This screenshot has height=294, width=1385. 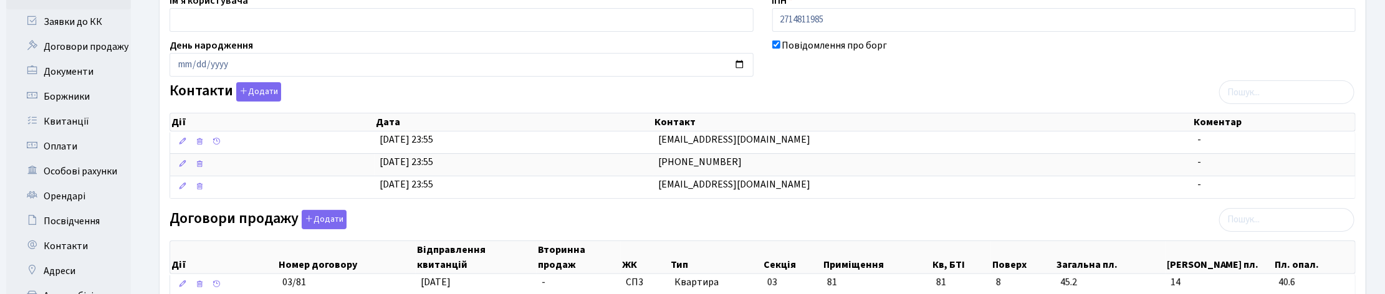 I want to click on th: Номер договору, so click(x=346, y=257).